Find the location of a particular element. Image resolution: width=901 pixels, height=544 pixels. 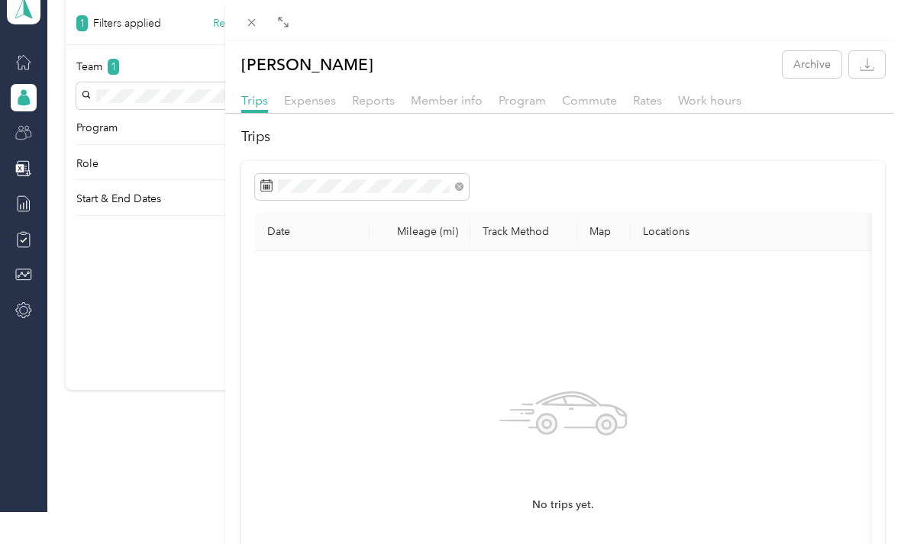

span: Expenses is located at coordinates (310, 100).